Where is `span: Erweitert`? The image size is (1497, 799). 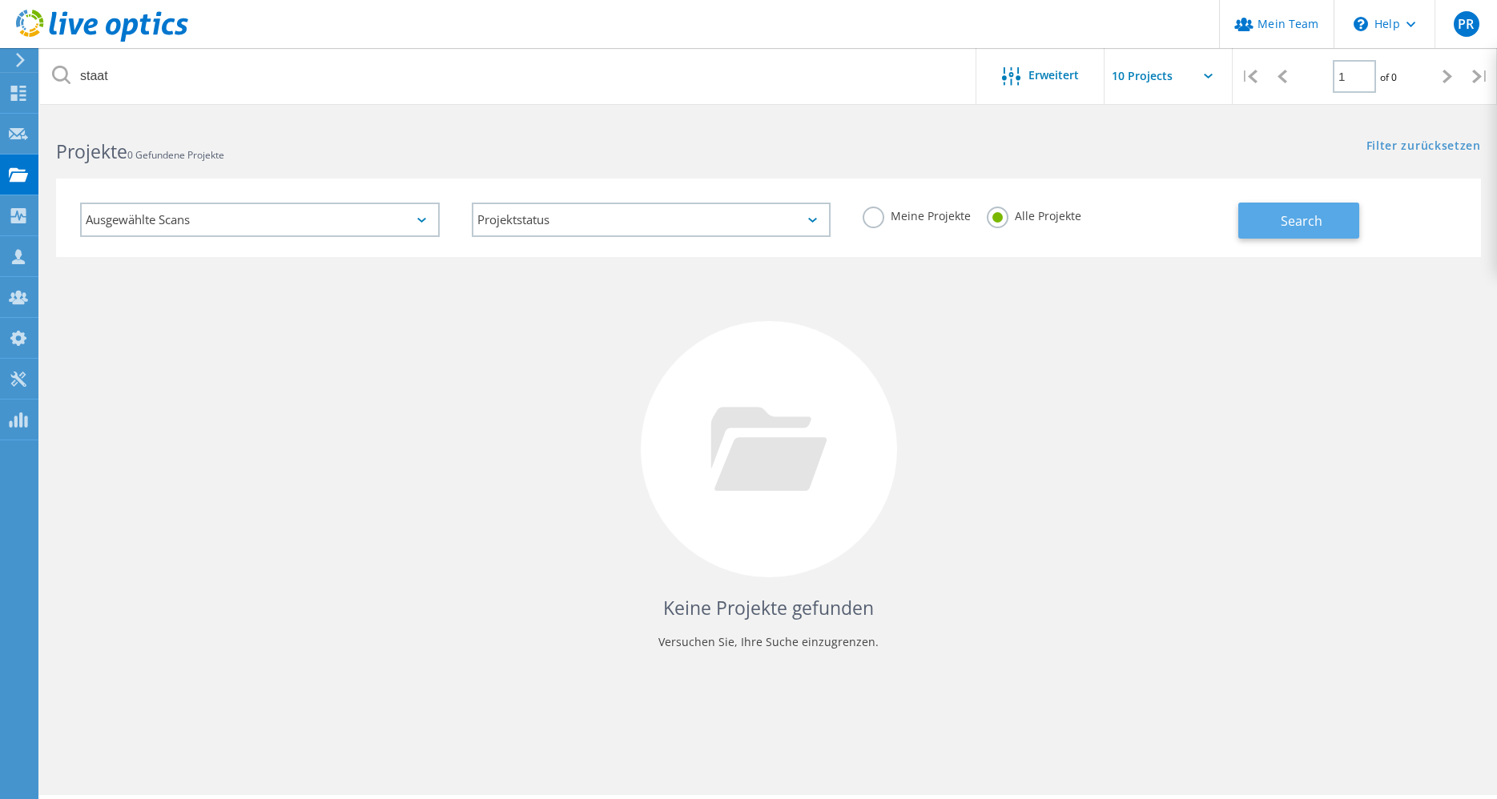 span: Erweitert is located at coordinates (1053, 75).